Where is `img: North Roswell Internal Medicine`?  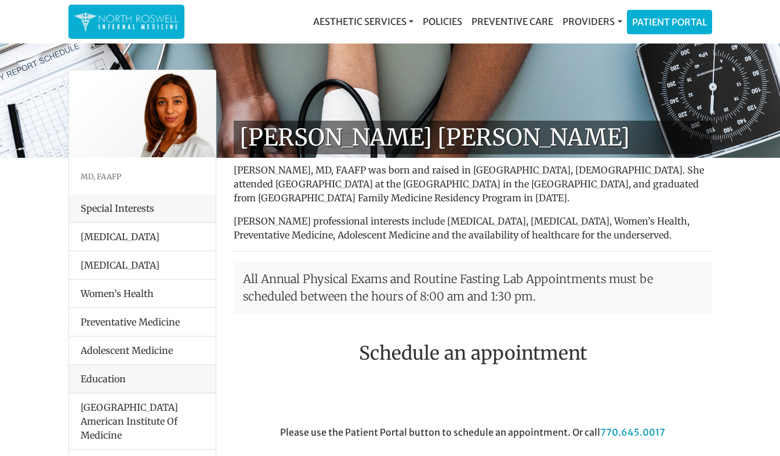
img: North Roswell Internal Medicine is located at coordinates (126, 21).